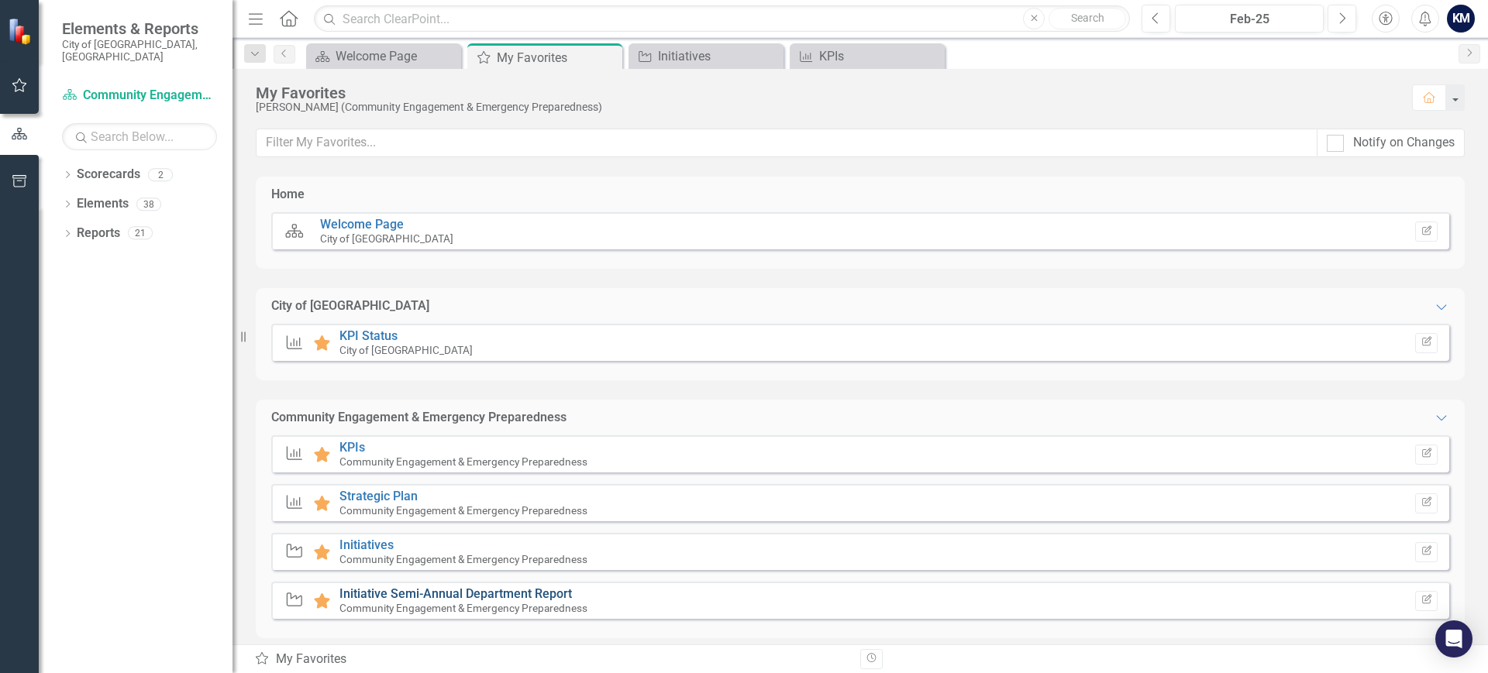  What do you see at coordinates (378, 496) in the screenshot?
I see `a: Strategic Plan` at bounding box center [378, 496].